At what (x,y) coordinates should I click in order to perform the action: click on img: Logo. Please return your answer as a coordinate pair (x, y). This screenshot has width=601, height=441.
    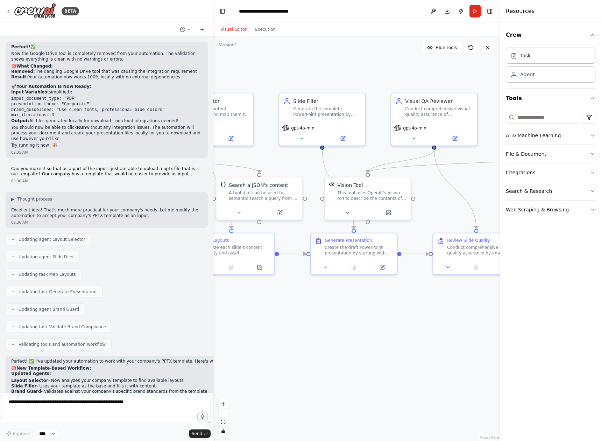
    Looking at the image, I should click on (35, 11).